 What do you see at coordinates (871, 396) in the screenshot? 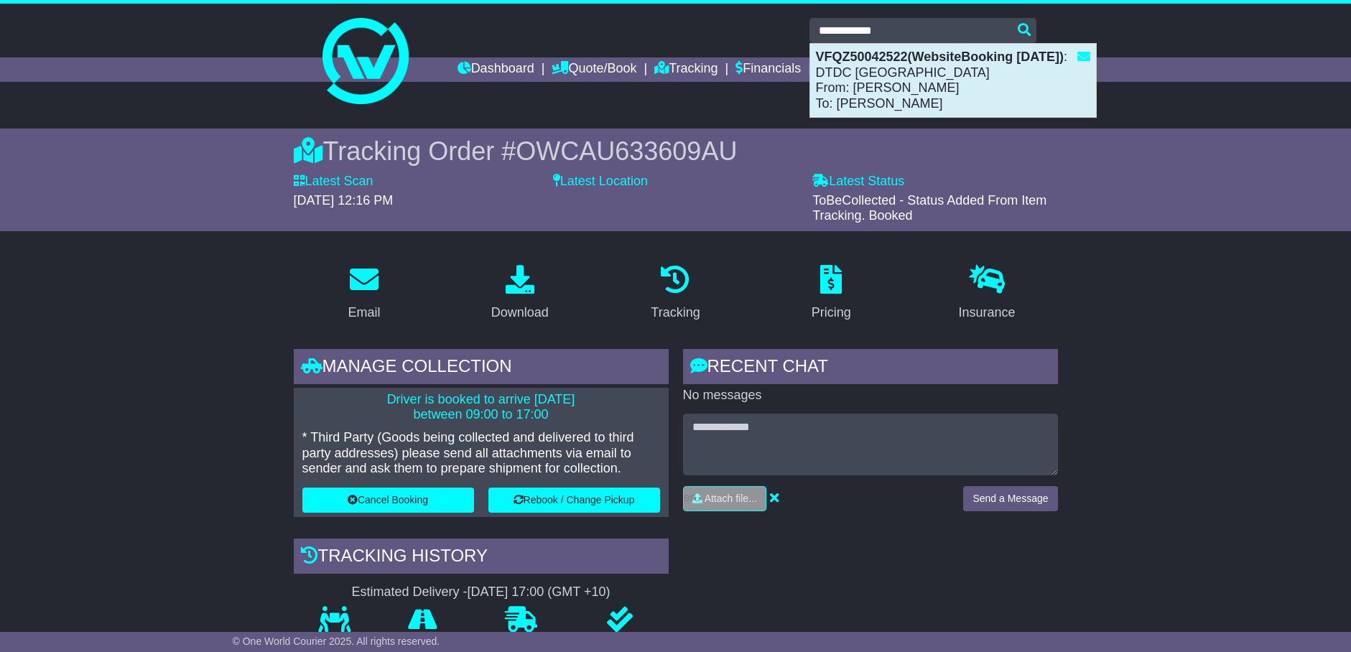
I see `p: No messages` at bounding box center [871, 396].